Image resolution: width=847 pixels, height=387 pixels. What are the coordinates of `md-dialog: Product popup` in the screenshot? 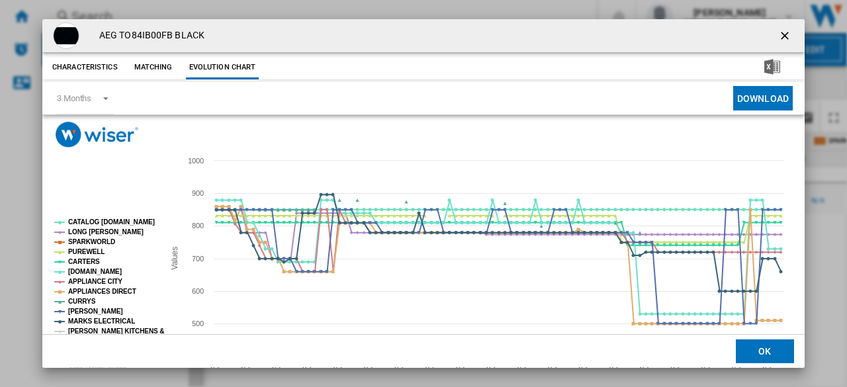 It's located at (424, 193).